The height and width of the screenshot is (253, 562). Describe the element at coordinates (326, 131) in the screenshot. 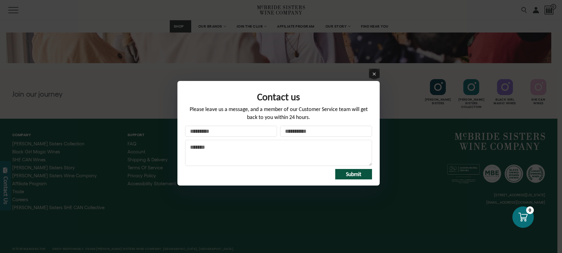

I see `input: Your email` at that location.